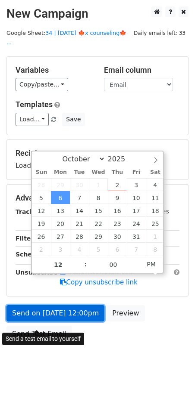 The width and height of the screenshot is (195, 417). Describe the element at coordinates (117, 198) in the screenshot. I see `span: October 9, 2025` at that location.